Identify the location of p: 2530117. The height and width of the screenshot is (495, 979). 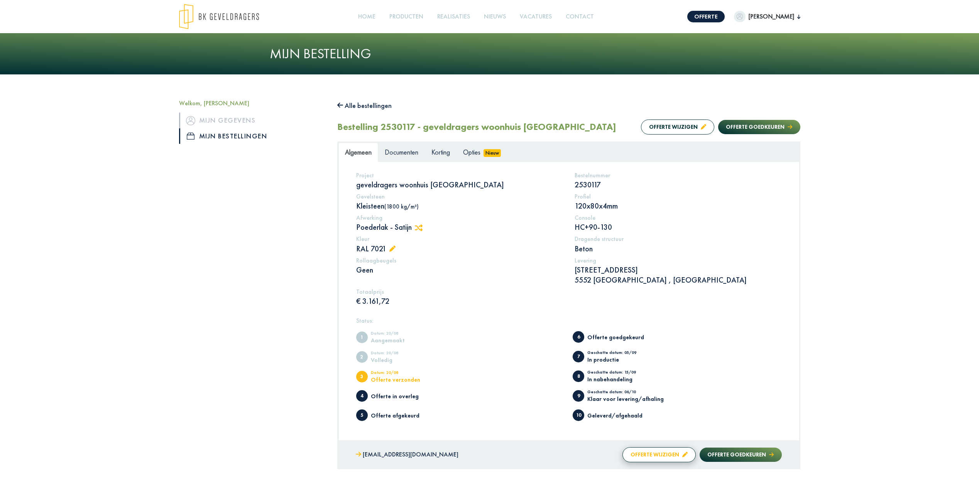
(678, 185).